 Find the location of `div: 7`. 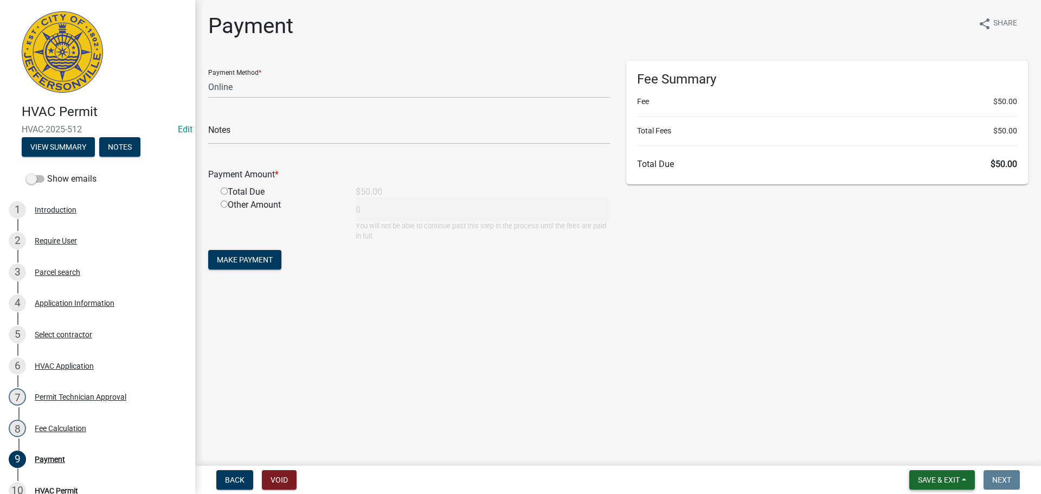

div: 7 is located at coordinates (17, 397).